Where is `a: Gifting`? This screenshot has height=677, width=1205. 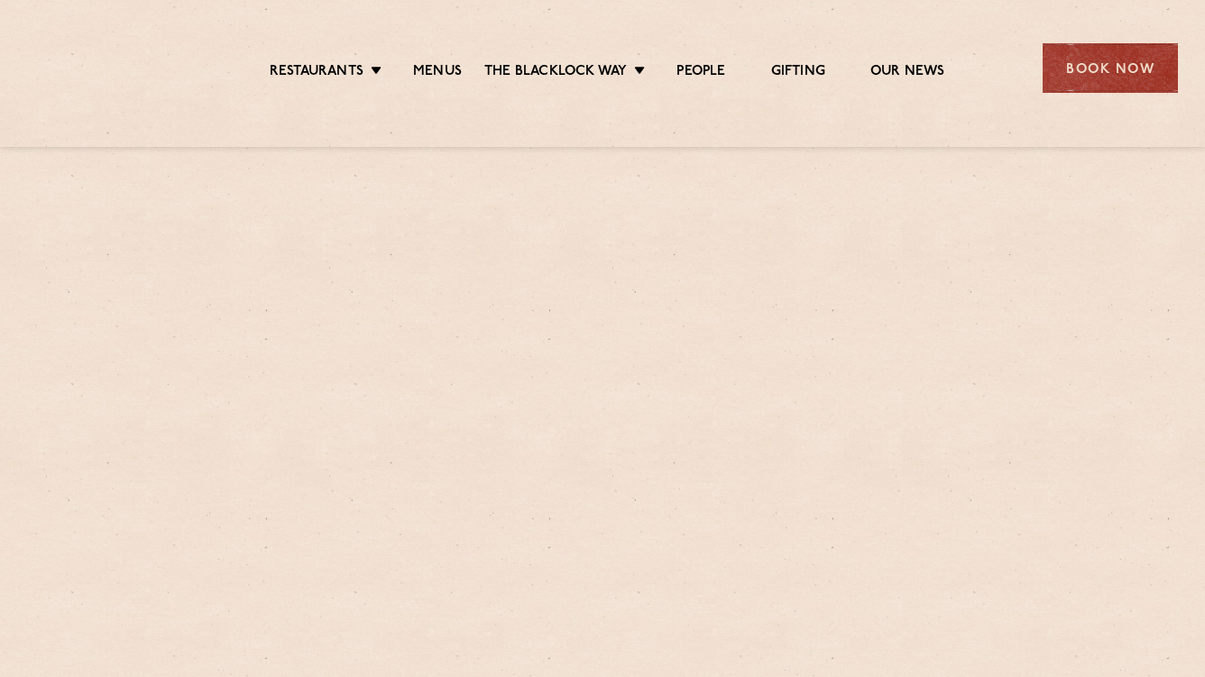
a: Gifting is located at coordinates (798, 73).